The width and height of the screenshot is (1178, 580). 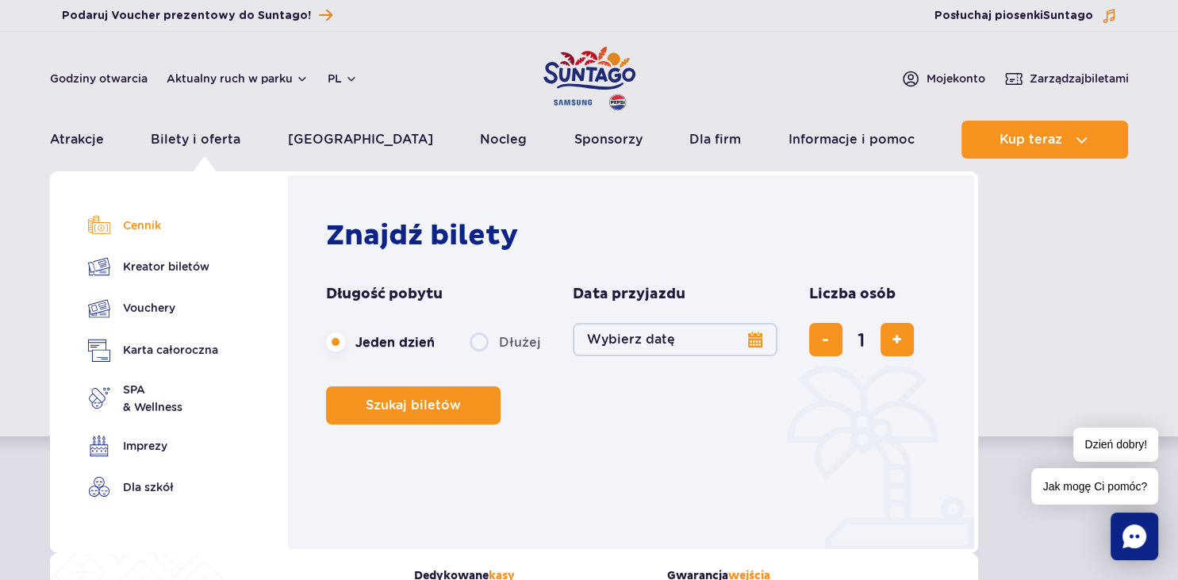 I want to click on span: Liczba osób, so click(x=852, y=294).